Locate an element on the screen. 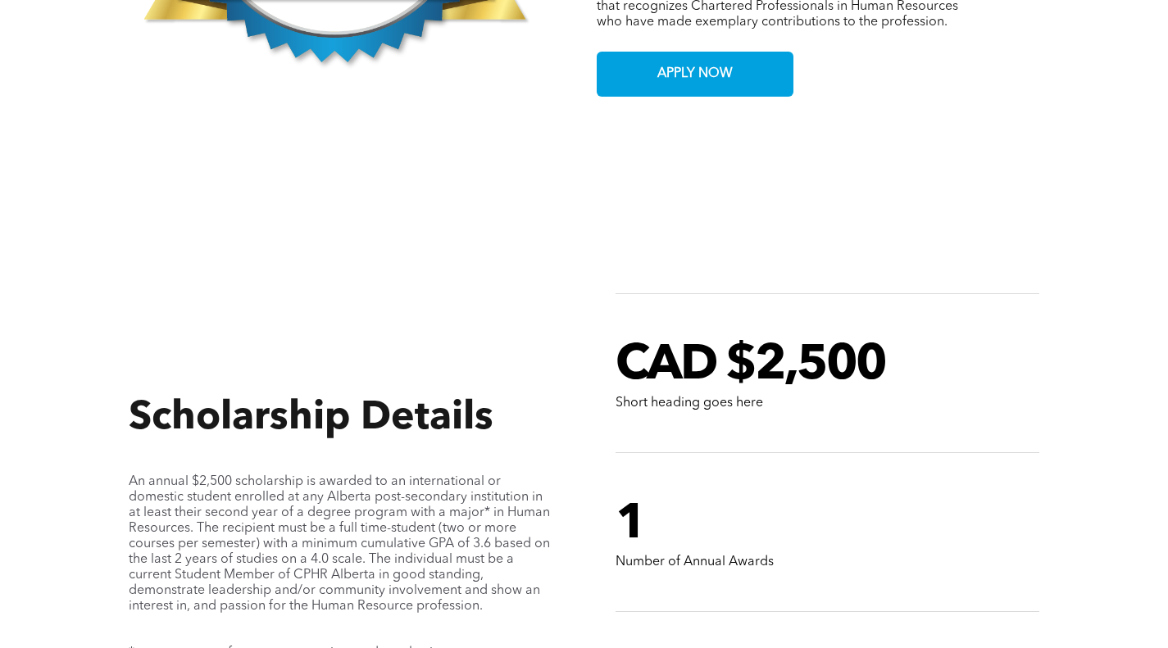  span: 1 is located at coordinates (630, 525).